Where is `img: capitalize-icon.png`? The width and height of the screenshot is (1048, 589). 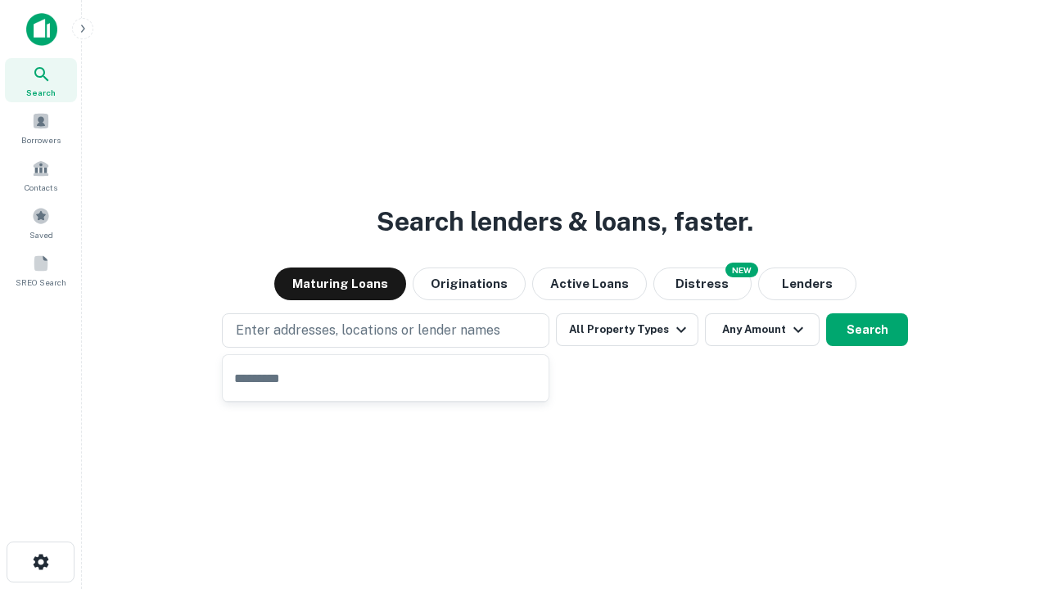 img: capitalize-icon.png is located at coordinates (42, 29).